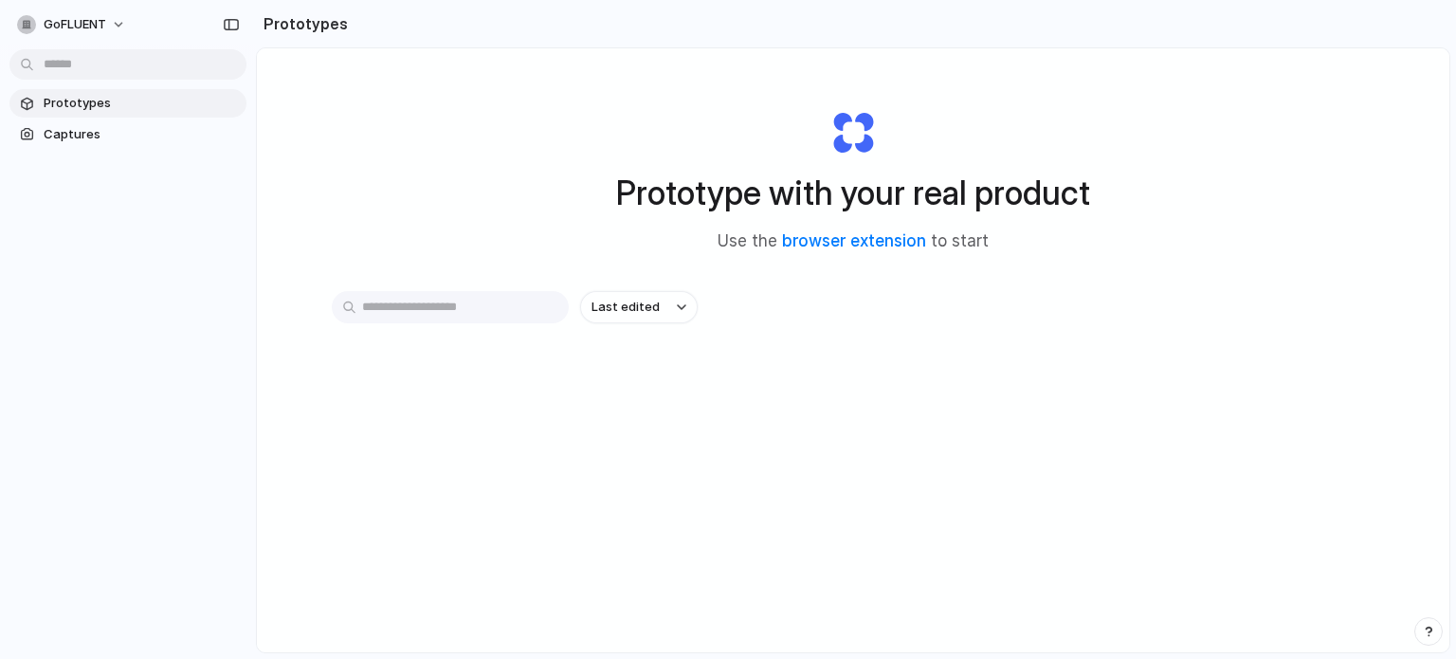 This screenshot has width=1456, height=659. Describe the element at coordinates (639, 307) in the screenshot. I see `button: Last edited` at that location.